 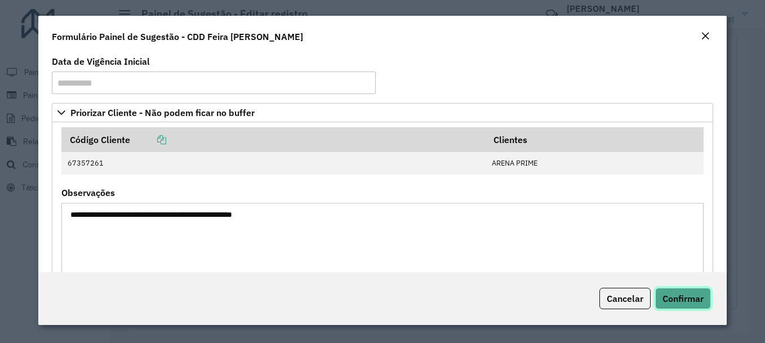 What do you see at coordinates (594, 140) in the screenshot?
I see `th: Clientes` at bounding box center [594, 140].